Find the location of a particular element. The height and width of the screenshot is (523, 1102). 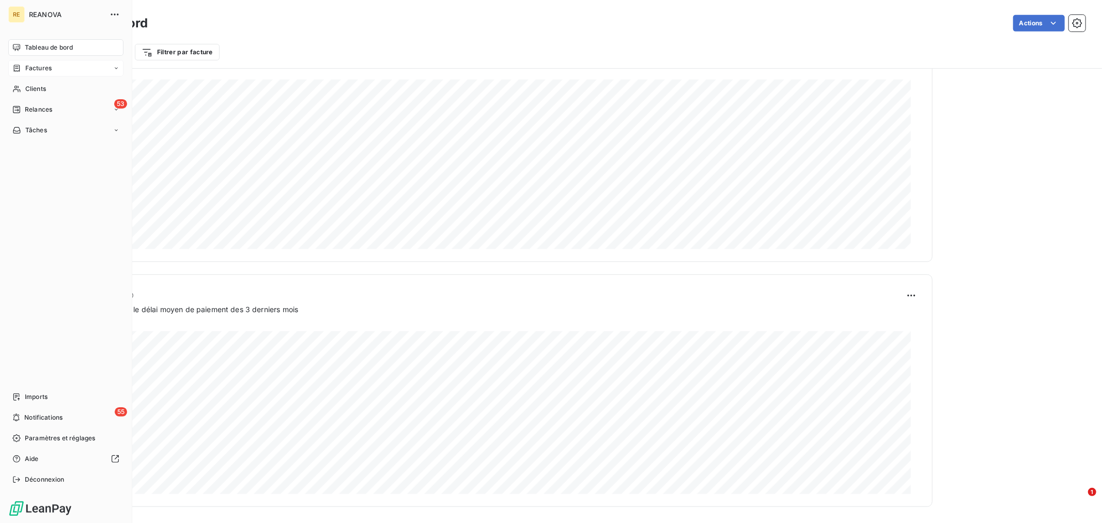

span: Tâches is located at coordinates (36, 130).